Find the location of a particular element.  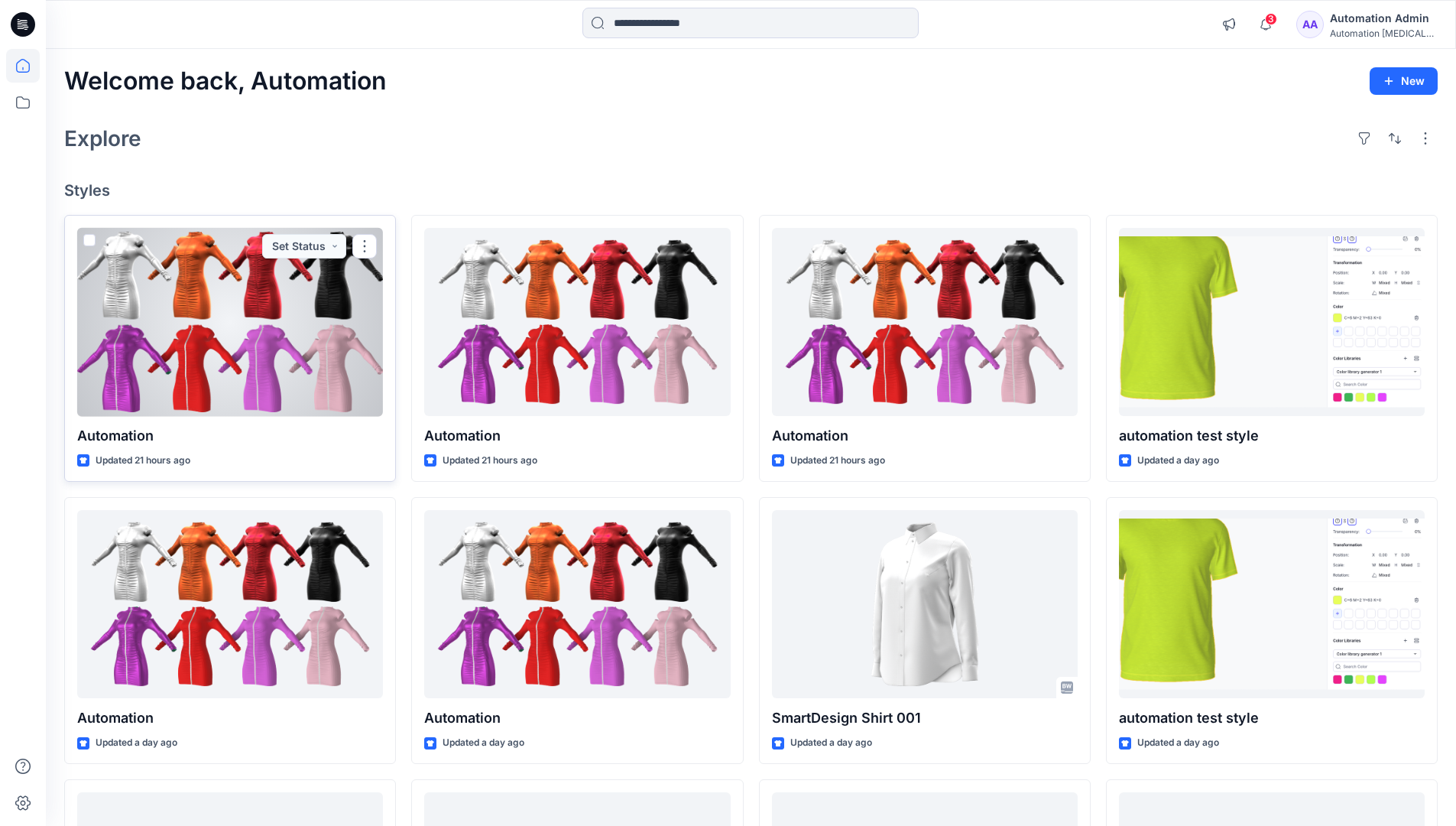

h2: Welcome back, Automation is located at coordinates (225, 81).